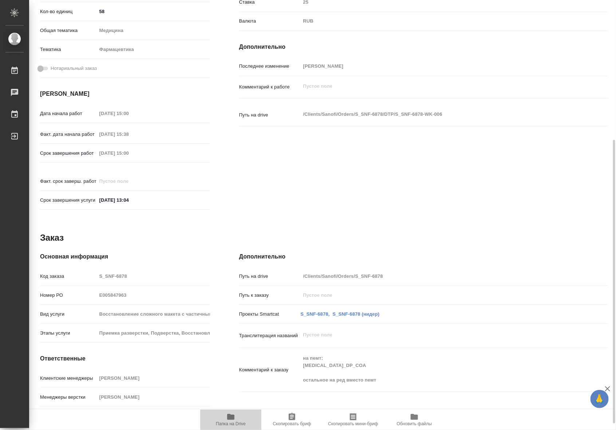 This screenshot has height=430, width=616. I want to click on p: Срок завершения работ, so click(68, 153).